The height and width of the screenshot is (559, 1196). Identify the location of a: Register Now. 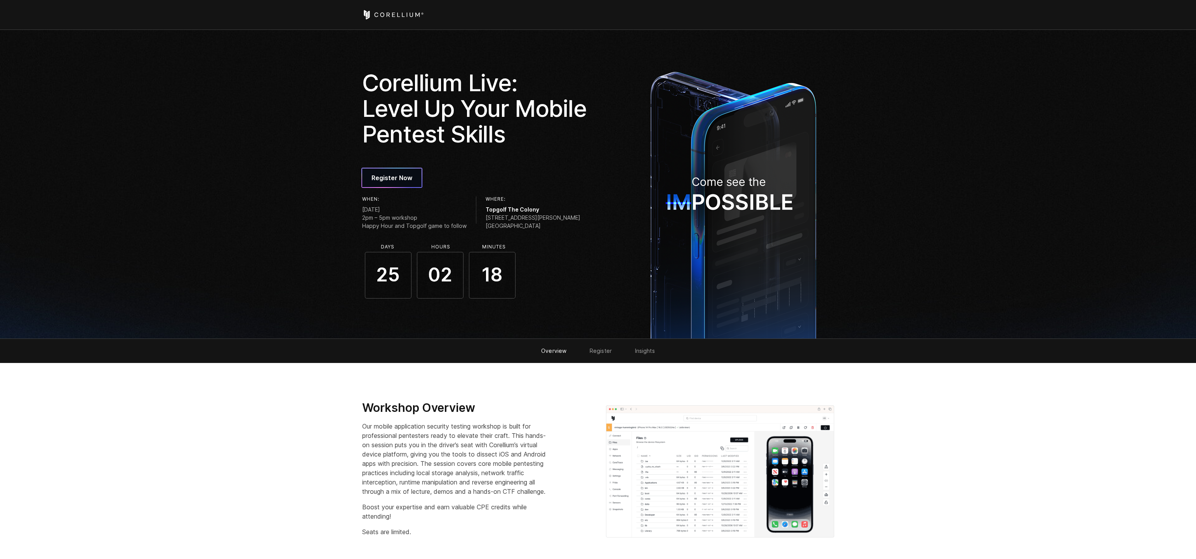
(392, 178).